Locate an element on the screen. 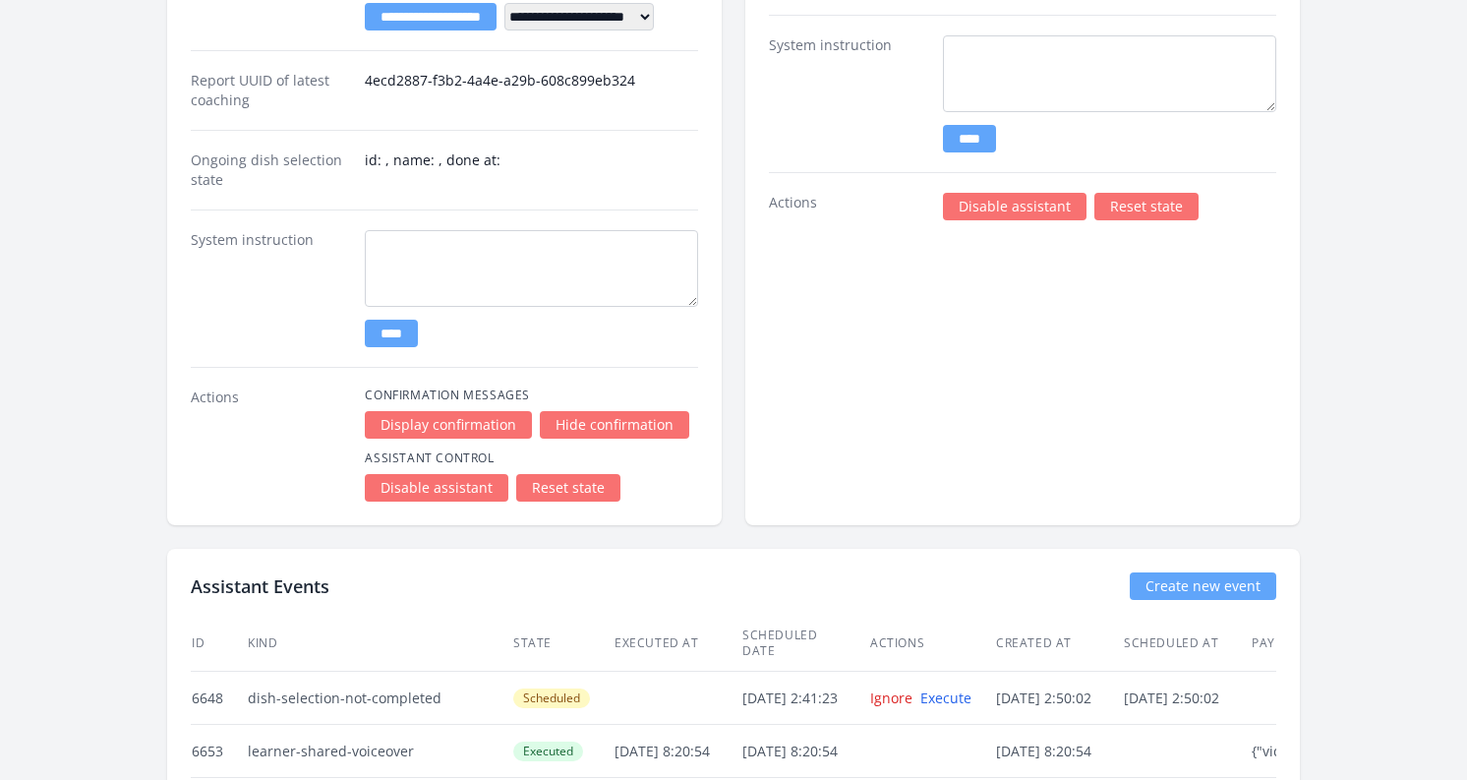  a: Hide confirmation is located at coordinates (615, 425).